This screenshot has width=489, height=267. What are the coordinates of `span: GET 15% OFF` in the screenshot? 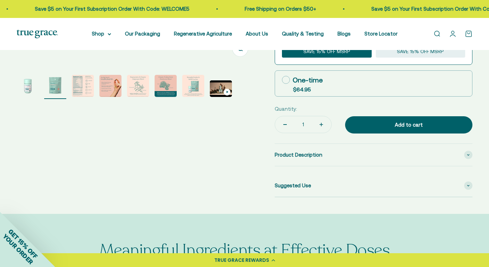 It's located at (23, 244).